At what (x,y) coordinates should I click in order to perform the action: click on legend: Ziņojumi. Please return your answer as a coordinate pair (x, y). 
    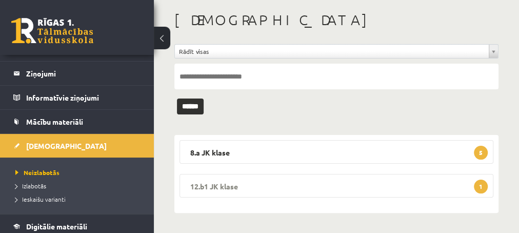
    Looking at the image, I should click on (84, 73).